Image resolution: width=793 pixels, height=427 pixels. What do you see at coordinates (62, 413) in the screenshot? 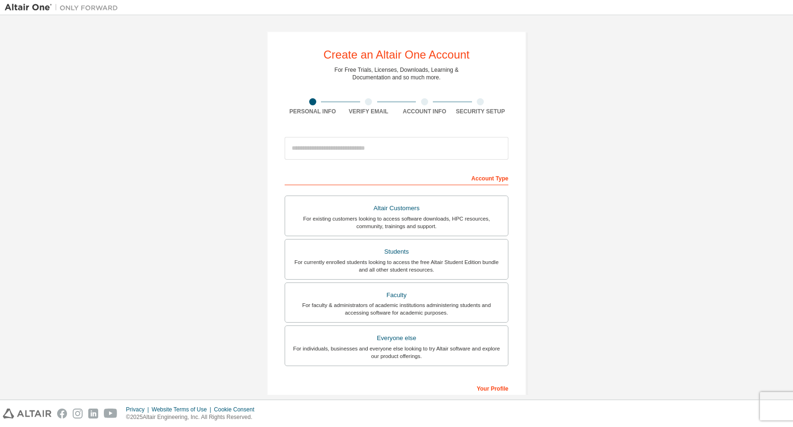
I see `img: facebook.svg` at bounding box center [62, 413].